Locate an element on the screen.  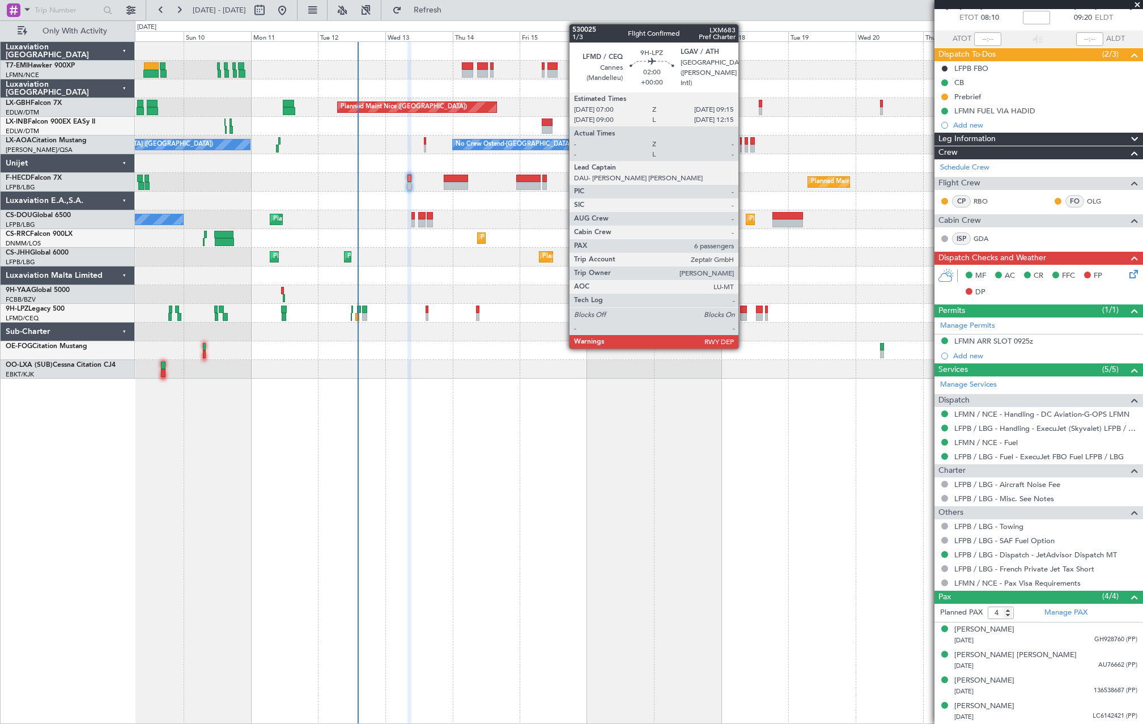
span: LX-GBH is located at coordinates (18, 103).